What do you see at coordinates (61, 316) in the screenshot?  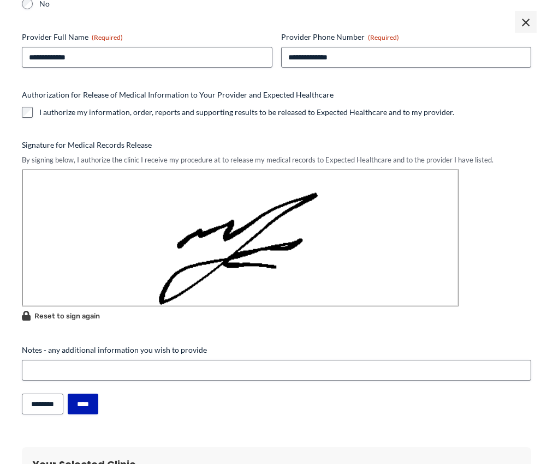 I see `button: Reset to sign again` at bounding box center [61, 316].